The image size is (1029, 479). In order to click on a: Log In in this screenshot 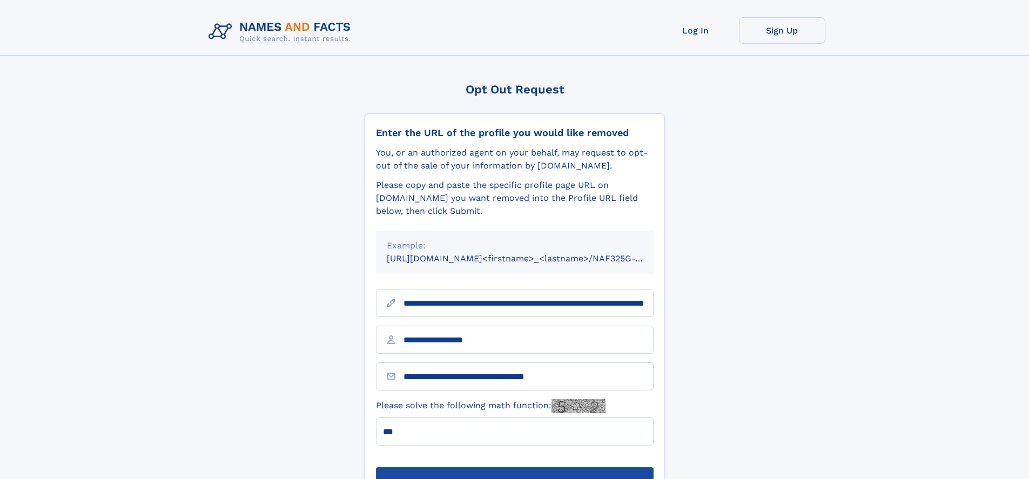, I will do `click(695, 30)`.